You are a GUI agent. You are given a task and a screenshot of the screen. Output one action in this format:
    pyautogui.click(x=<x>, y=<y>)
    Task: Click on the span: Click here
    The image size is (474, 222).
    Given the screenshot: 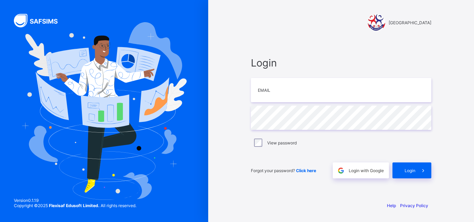 What is the action you would take?
    pyautogui.click(x=306, y=171)
    